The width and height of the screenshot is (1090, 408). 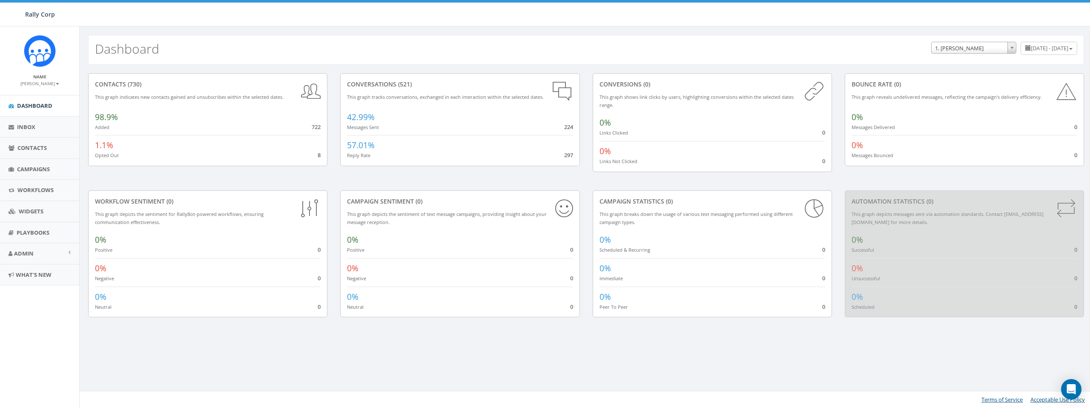 I want to click on div: Bounce Rate, so click(x=965, y=84).